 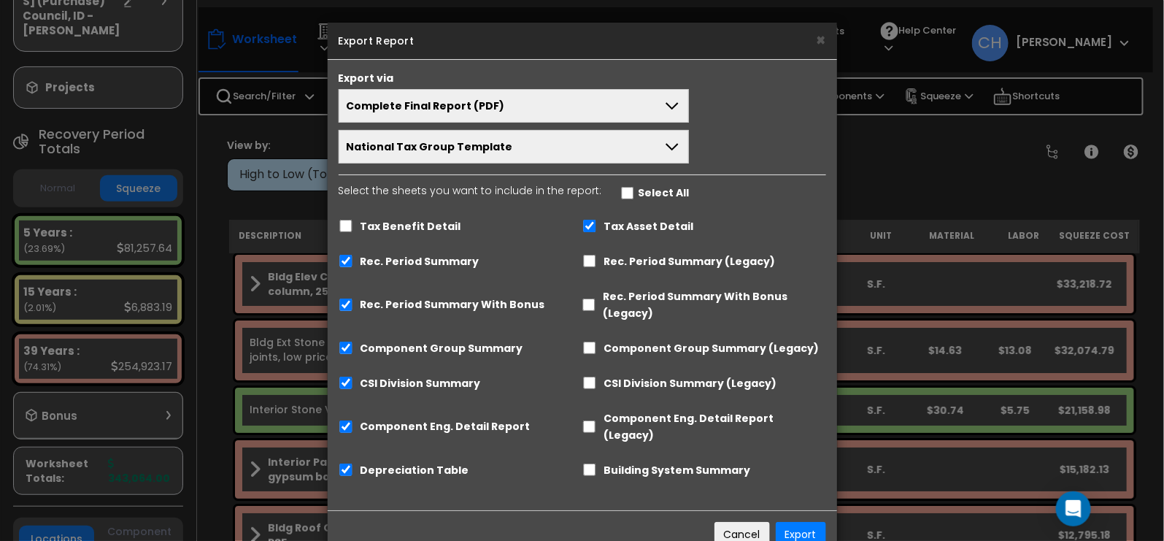 I want to click on div: Open Intercom Messenger, so click(x=1073, y=509).